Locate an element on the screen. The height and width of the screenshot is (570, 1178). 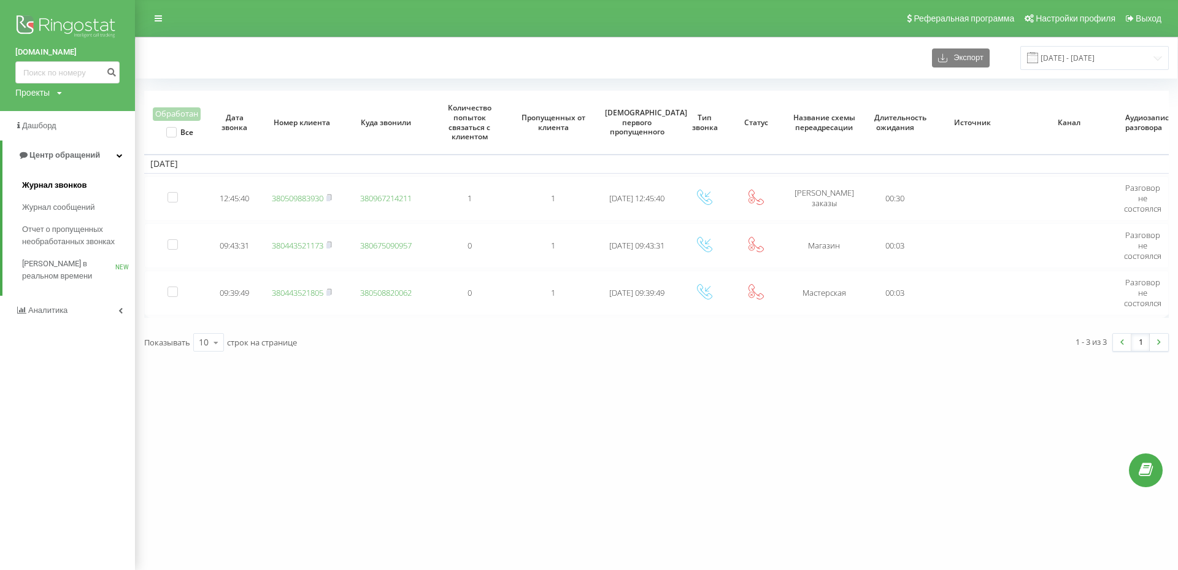
img: Ringostat logo is located at coordinates (68, 28).